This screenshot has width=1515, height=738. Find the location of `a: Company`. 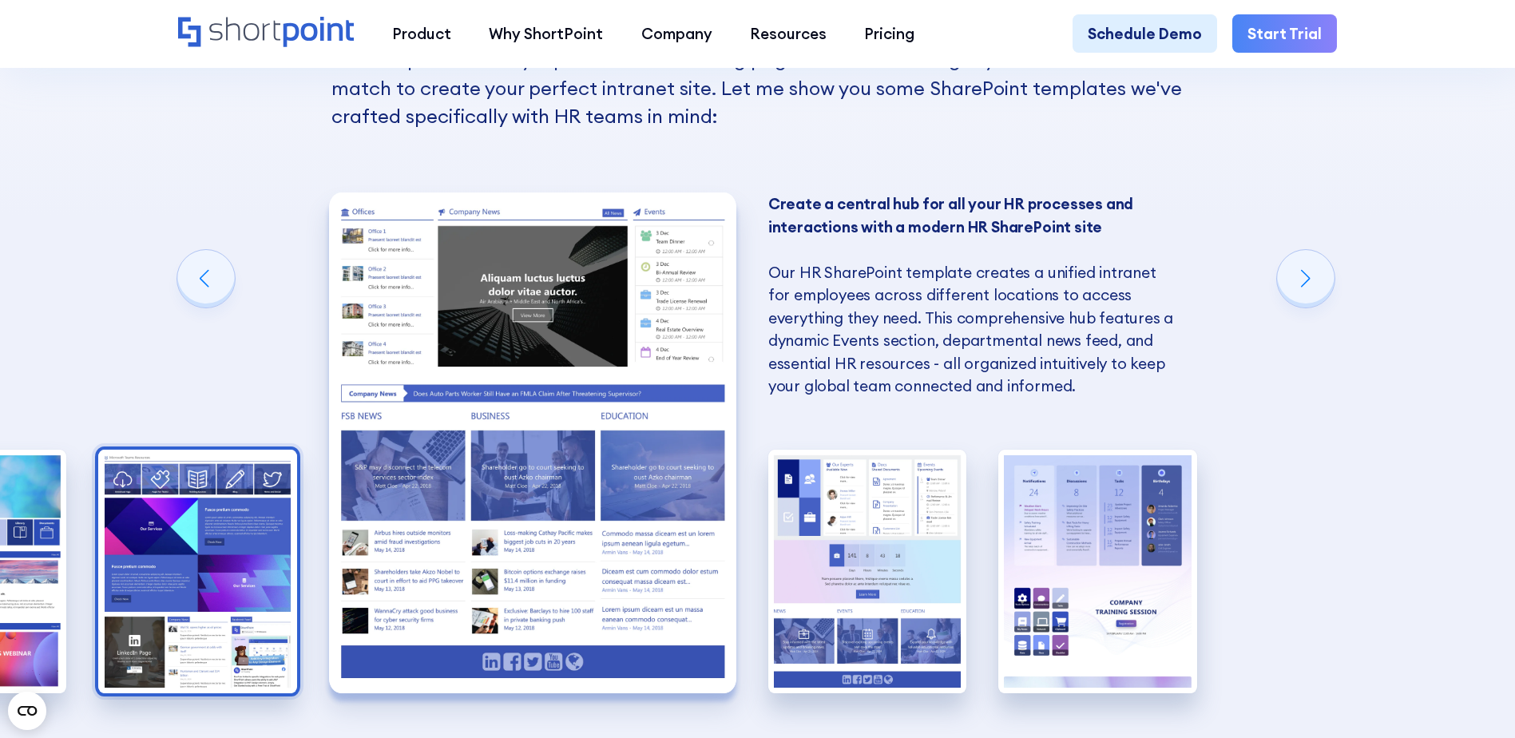

a: Company is located at coordinates (676, 33).